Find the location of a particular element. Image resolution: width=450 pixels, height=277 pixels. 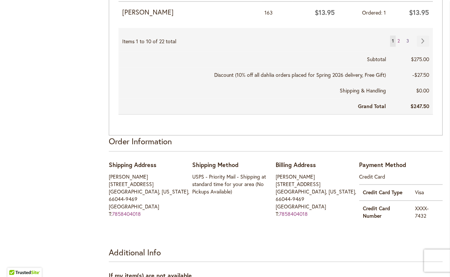

span: Shipping Address is located at coordinates (133, 164).